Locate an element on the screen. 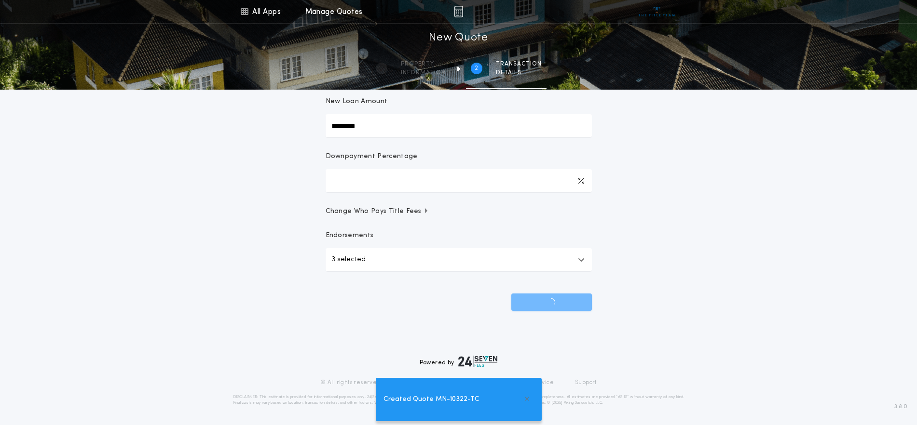  span: Change Who Pays Title Fees is located at coordinates (377, 212).